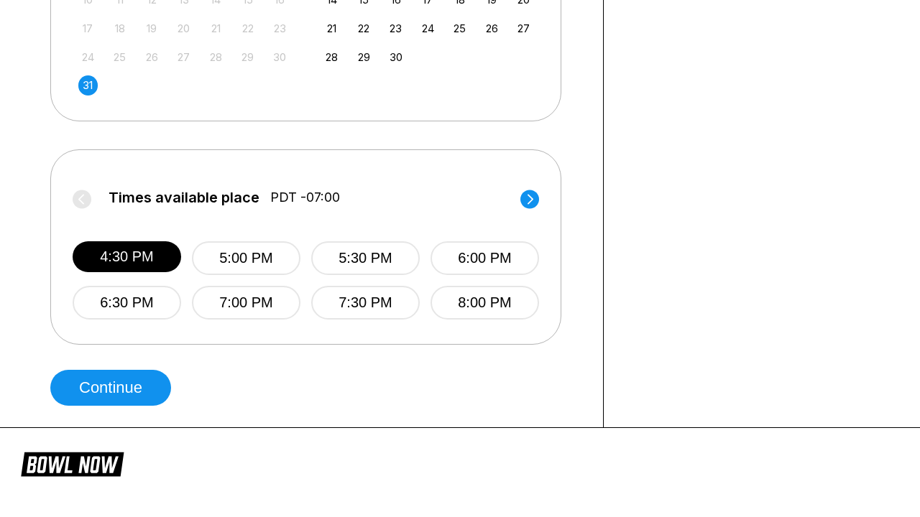 The width and height of the screenshot is (920, 517). What do you see at coordinates (484, 303) in the screenshot?
I see `button: 8:00 PM` at bounding box center [484, 303].